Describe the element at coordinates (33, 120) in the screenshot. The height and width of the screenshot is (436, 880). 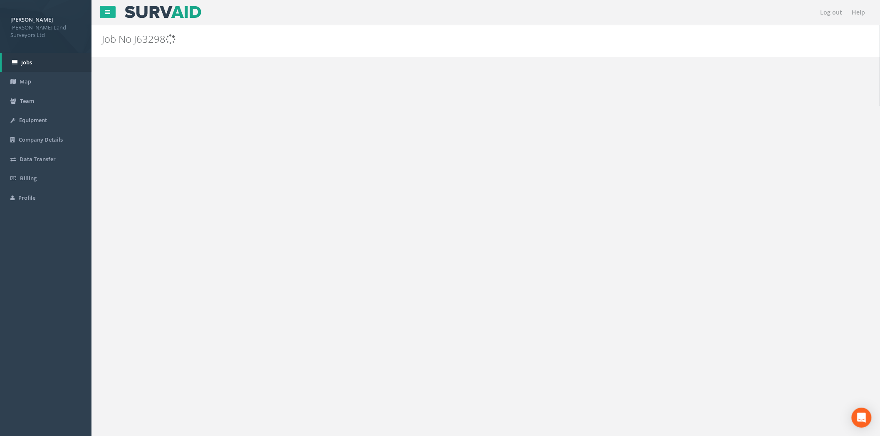
I see `span: Equipment` at that location.